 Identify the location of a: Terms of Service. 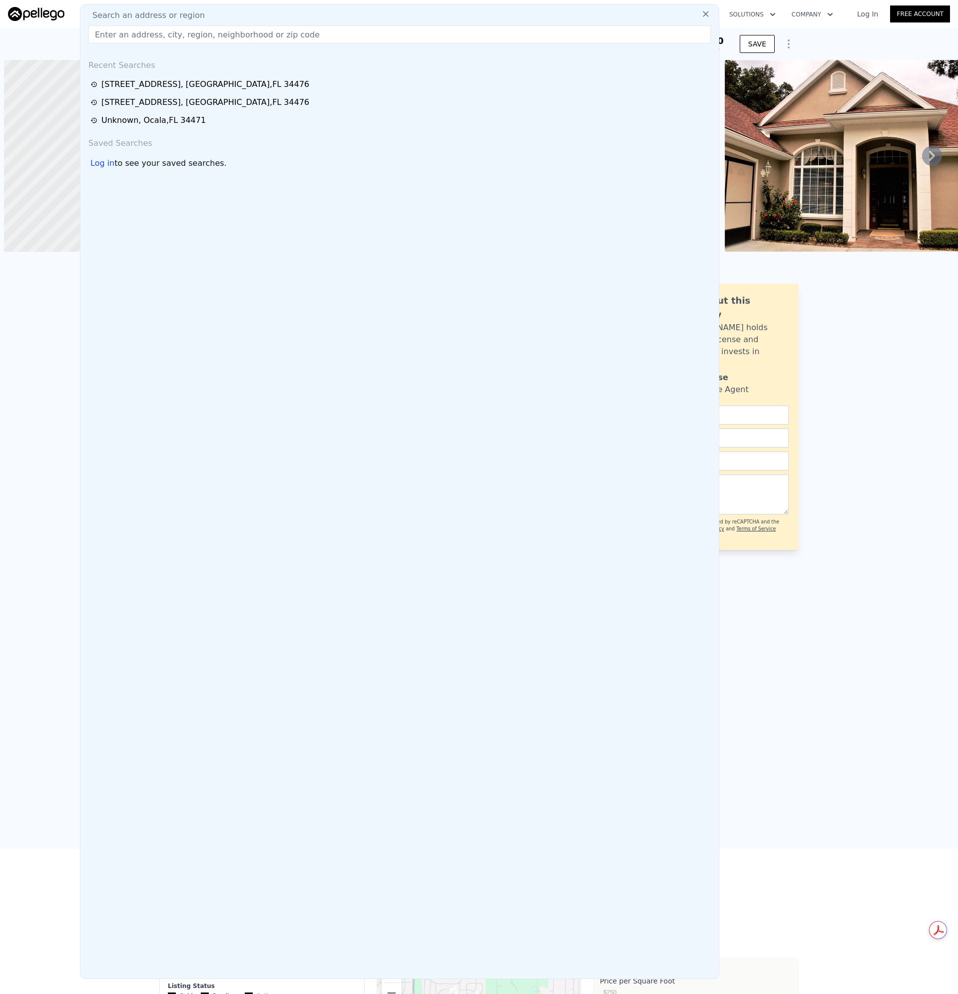
(756, 529).